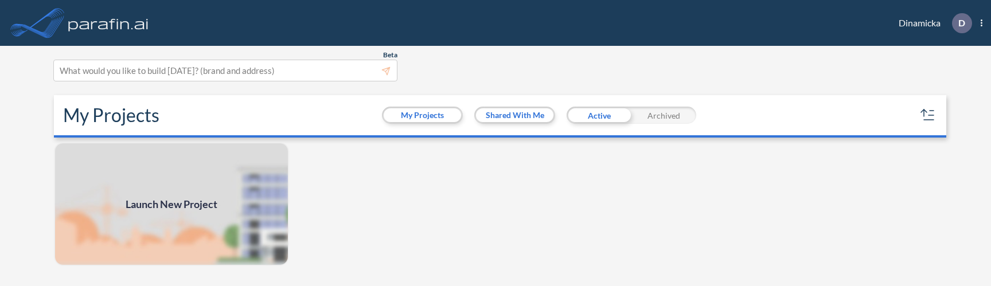  I want to click on button: Shared With Me, so click(514, 115).